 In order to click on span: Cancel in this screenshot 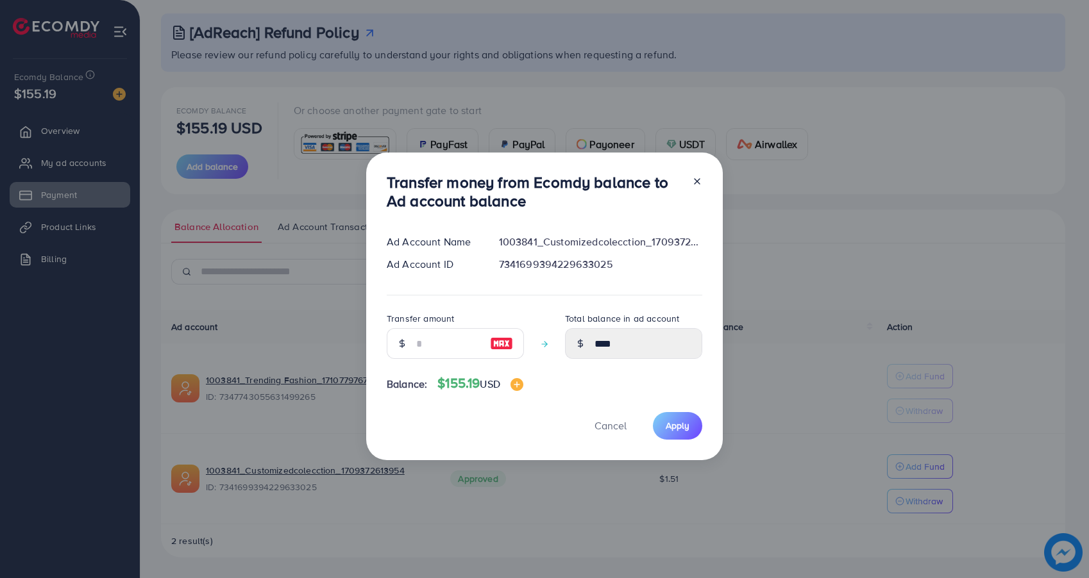, I will do `click(611, 426)`.